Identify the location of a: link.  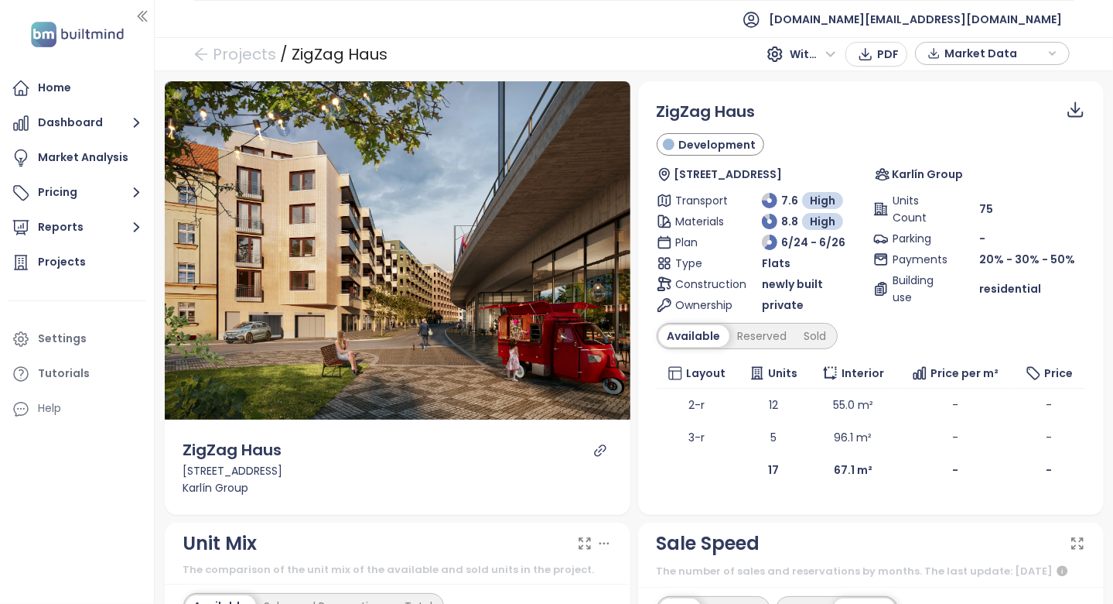
(600, 450).